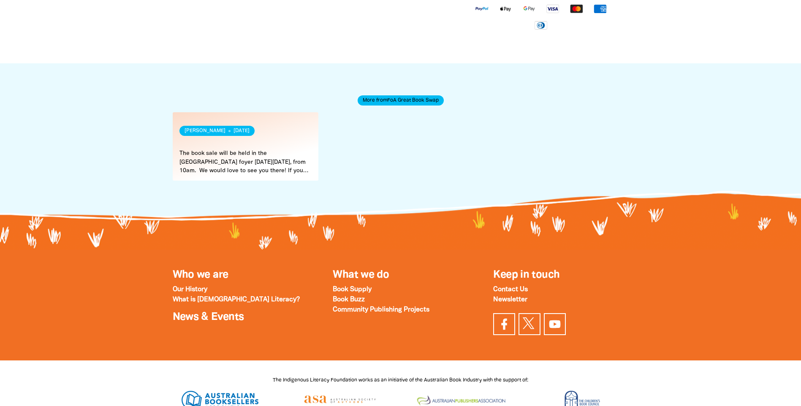  Describe the element at coordinates (511, 290) in the screenshot. I see `a: Contact Us` at that location.